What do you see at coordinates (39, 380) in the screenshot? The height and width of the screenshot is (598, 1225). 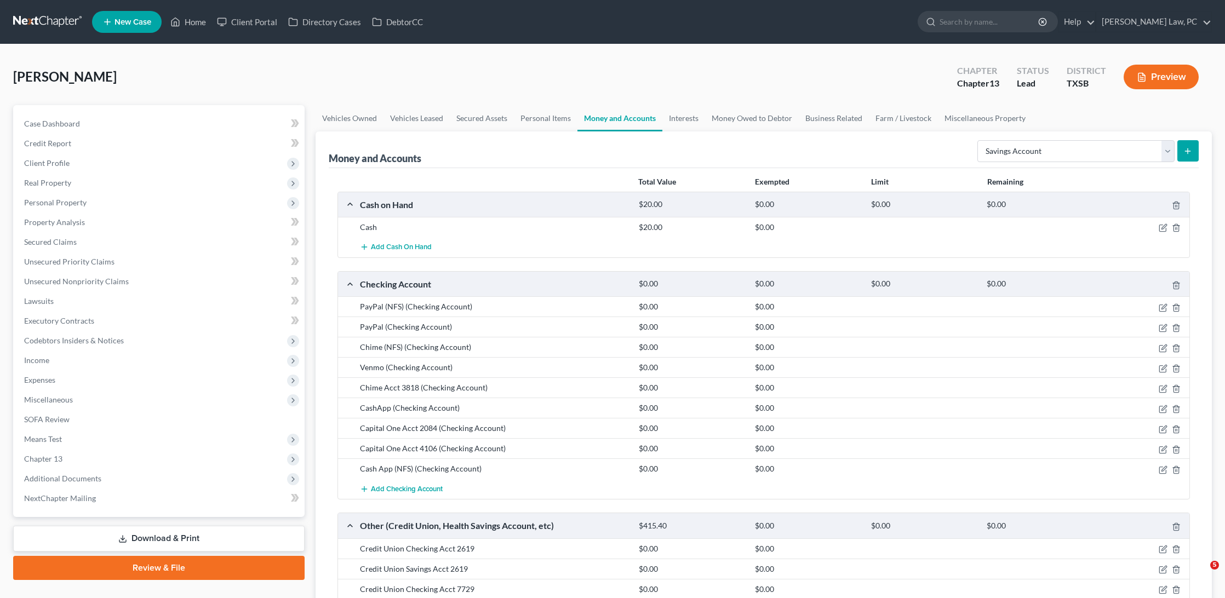 I see `span: Expenses` at bounding box center [39, 380].